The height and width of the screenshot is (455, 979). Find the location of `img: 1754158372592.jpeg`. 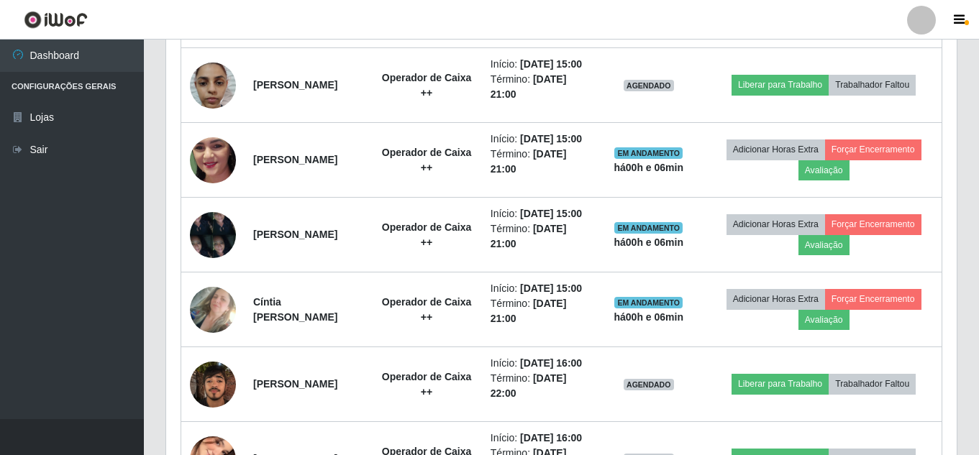

img: 1754158372592.jpeg is located at coordinates (213, 160).